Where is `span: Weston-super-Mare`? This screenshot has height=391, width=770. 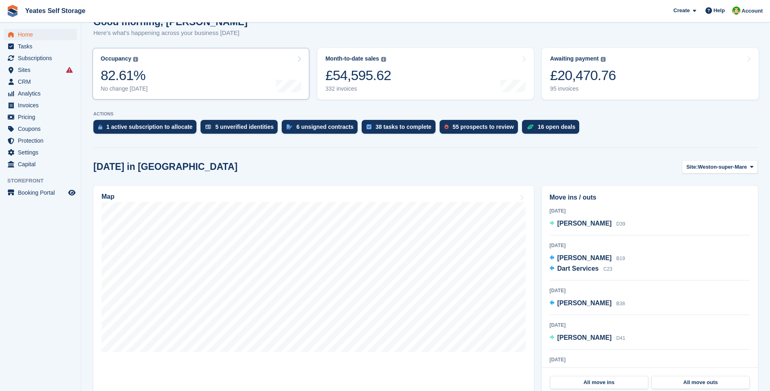 span: Weston-super-Mare is located at coordinates (722, 167).